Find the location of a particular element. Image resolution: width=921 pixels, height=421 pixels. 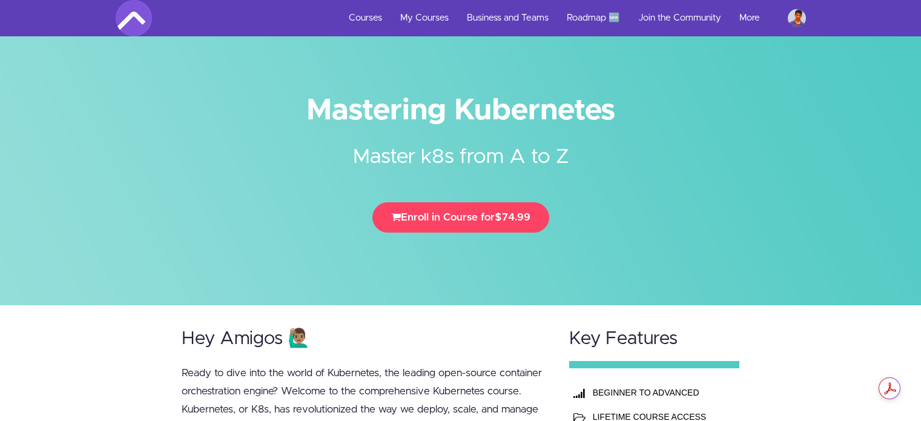

img: jaymanale29@gmail.com is located at coordinates (797, 18).